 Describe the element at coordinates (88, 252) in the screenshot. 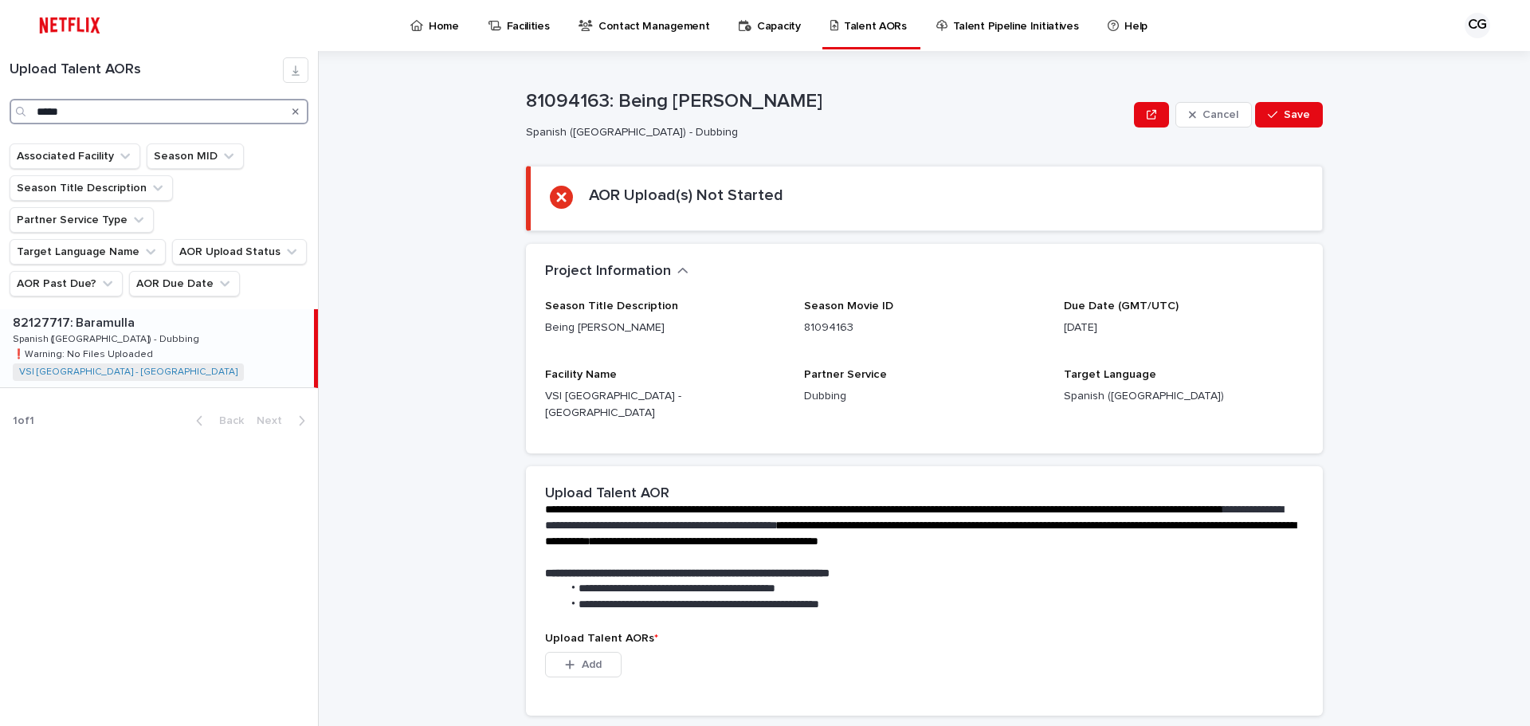

I see `button: Target Language Name` at that location.